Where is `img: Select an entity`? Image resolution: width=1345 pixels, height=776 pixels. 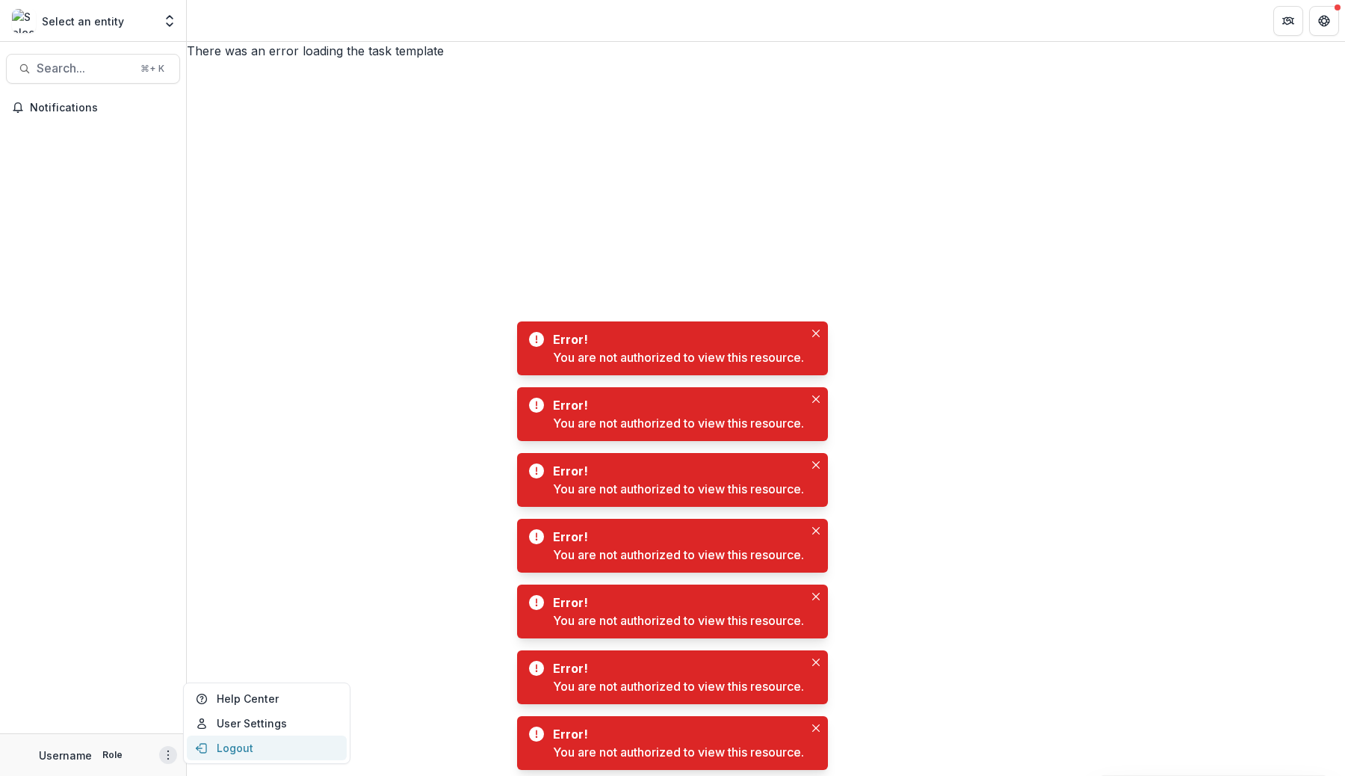
img: Select an entity is located at coordinates (24, 21).